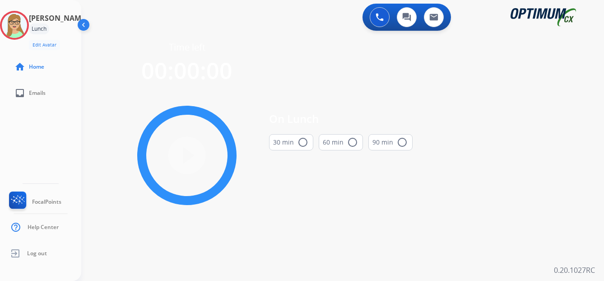  Describe the element at coordinates (341, 119) in the screenshot. I see `span: On Lunch` at that location.